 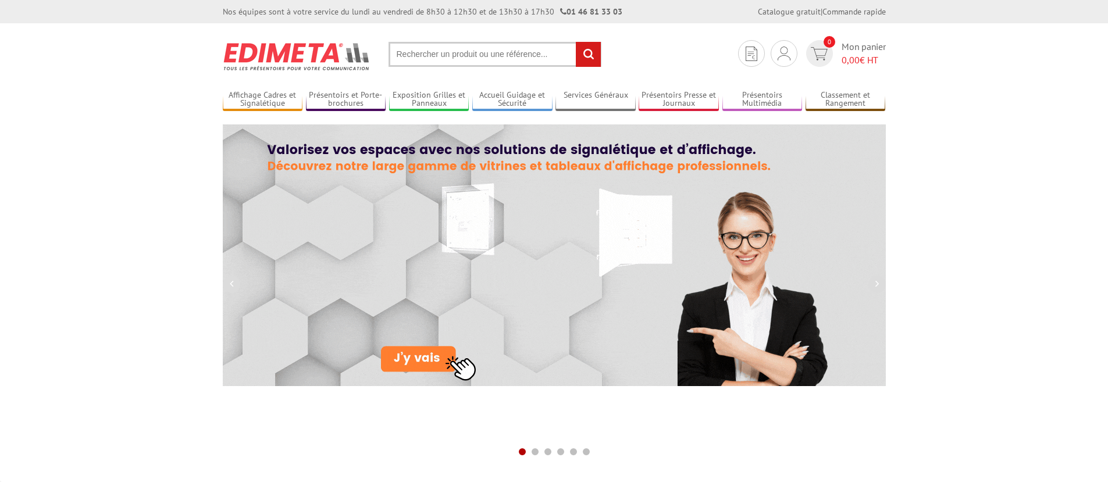 I want to click on img: Présentoir, panneau, stand - Edimeta - PLV, affichage, mobilier bureau, entreprise, so click(x=297, y=56).